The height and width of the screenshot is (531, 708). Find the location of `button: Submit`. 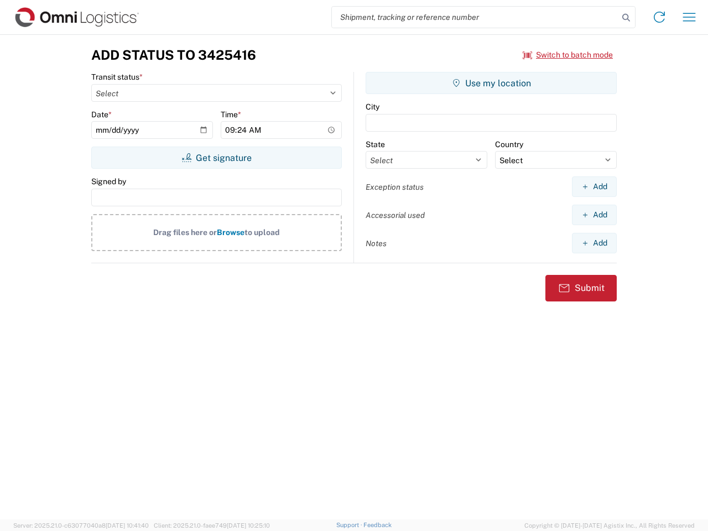

button: Submit is located at coordinates (581, 288).